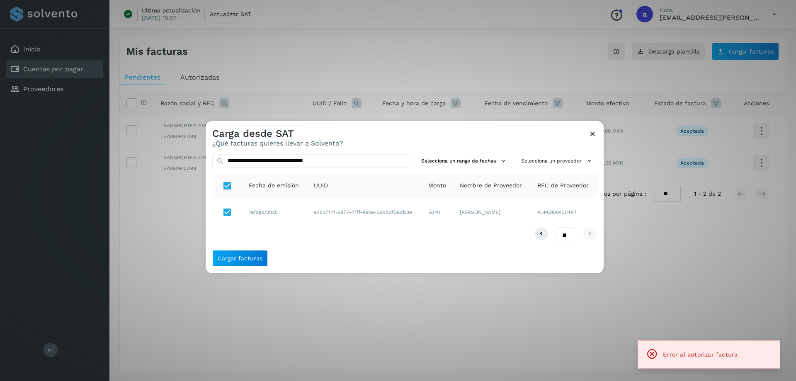 The width and height of the screenshot is (796, 381). Describe the element at coordinates (274, 212) in the screenshot. I see `td: 19/ago/2025` at that location.